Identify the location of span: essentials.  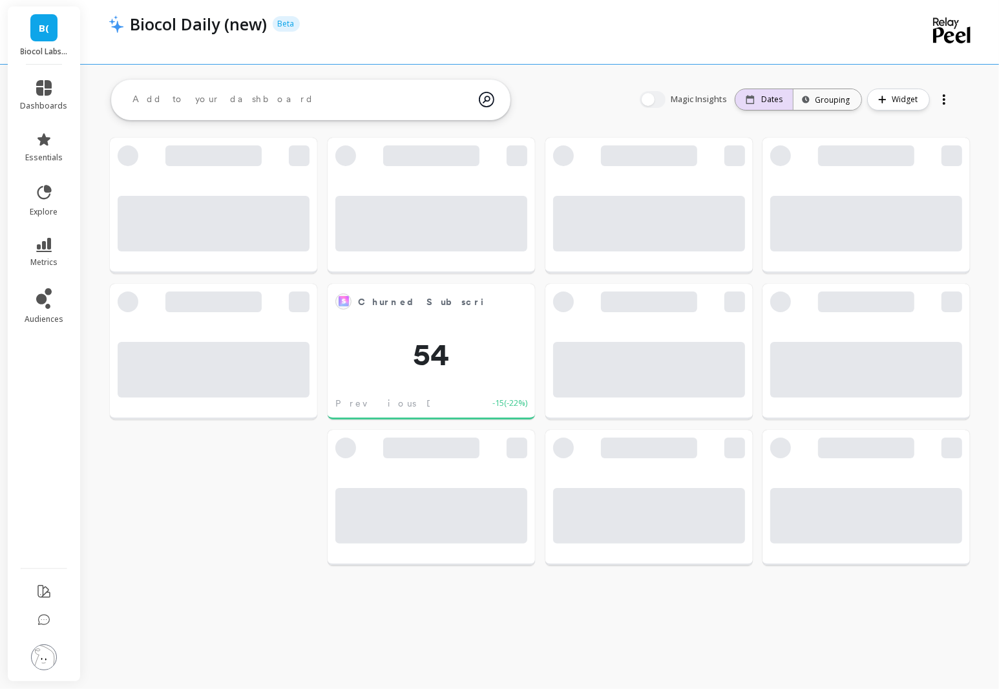
(44, 158).